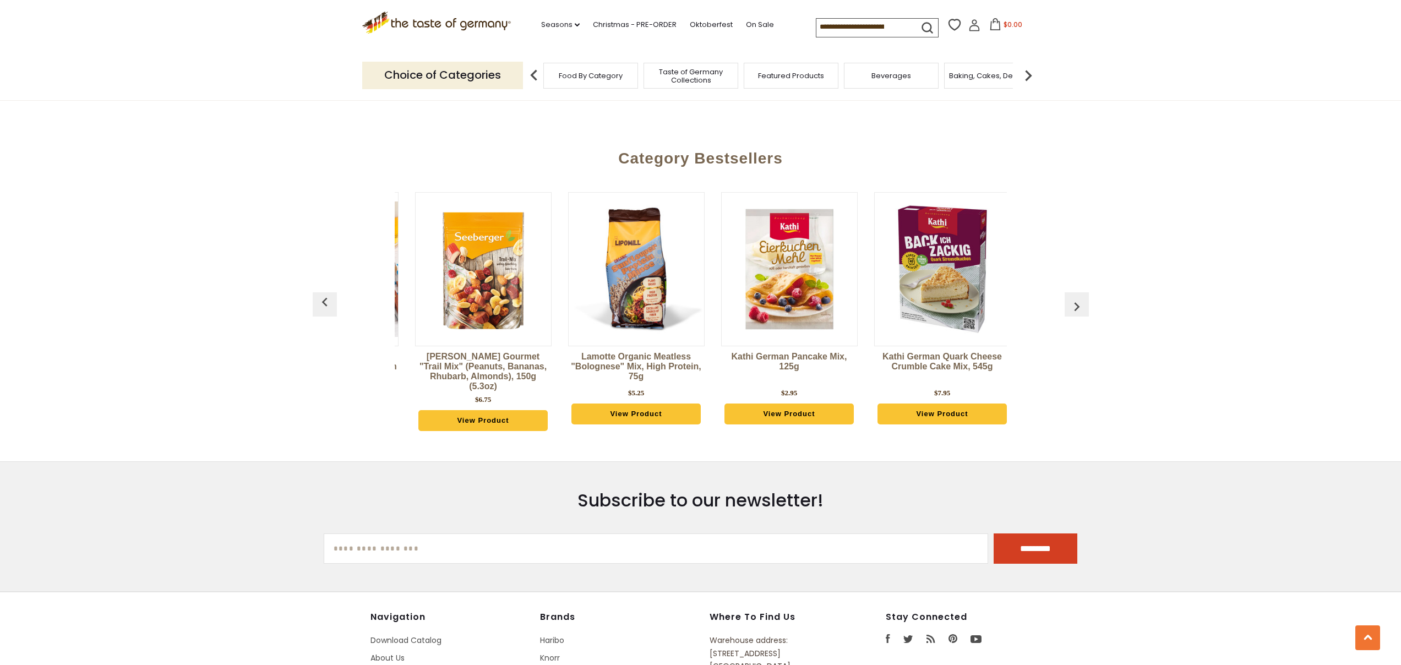 The height and width of the screenshot is (665, 1401). What do you see at coordinates (942, 368) in the screenshot?
I see `a: Kathi German Quark Cheese Crumble Cake Mix, 545g` at bounding box center [942, 368].